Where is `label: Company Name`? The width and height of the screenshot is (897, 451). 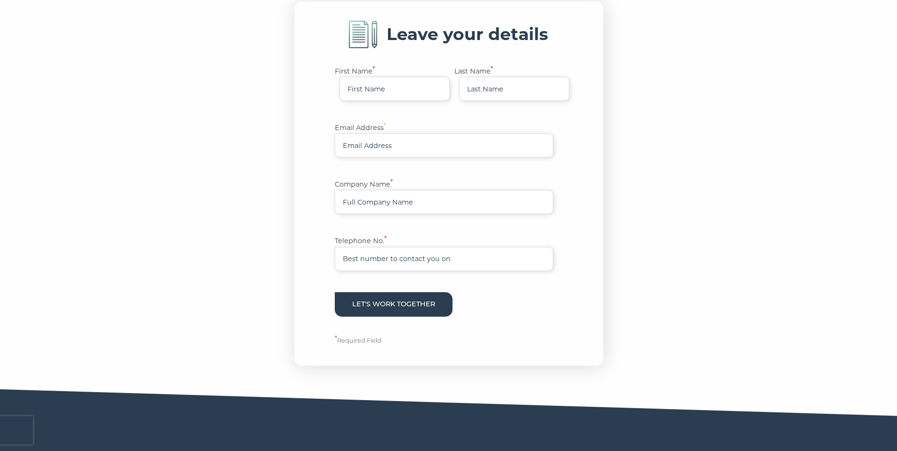
label: Company Name is located at coordinates (389, 196).